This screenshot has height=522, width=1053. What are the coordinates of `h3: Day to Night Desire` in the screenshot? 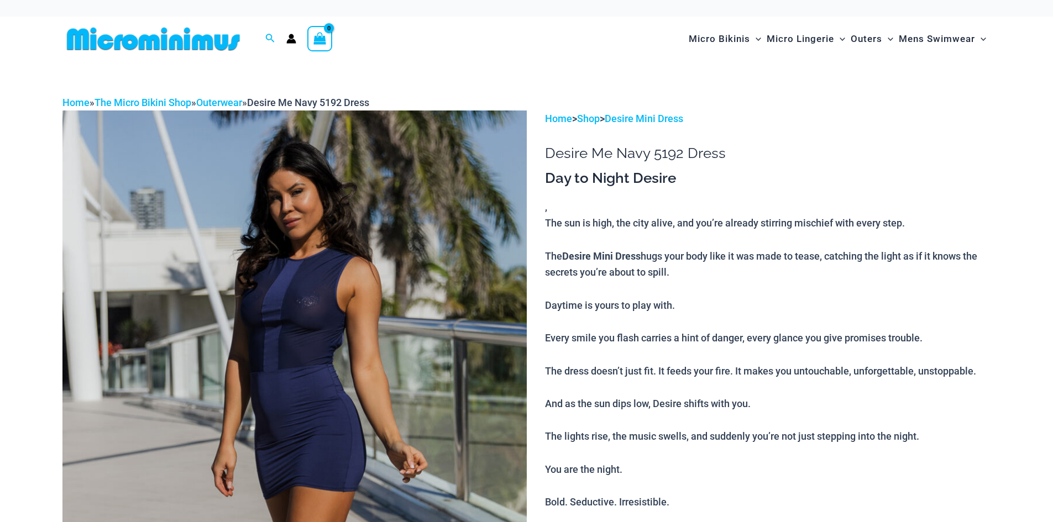 It's located at (768, 179).